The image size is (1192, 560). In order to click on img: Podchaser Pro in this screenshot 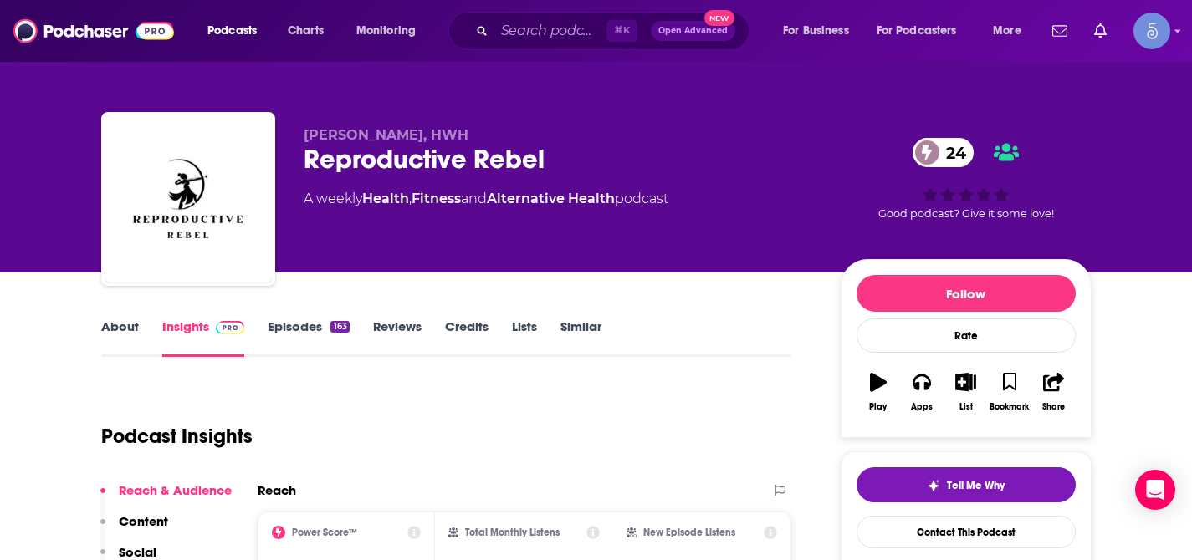, I will do `click(230, 328)`.